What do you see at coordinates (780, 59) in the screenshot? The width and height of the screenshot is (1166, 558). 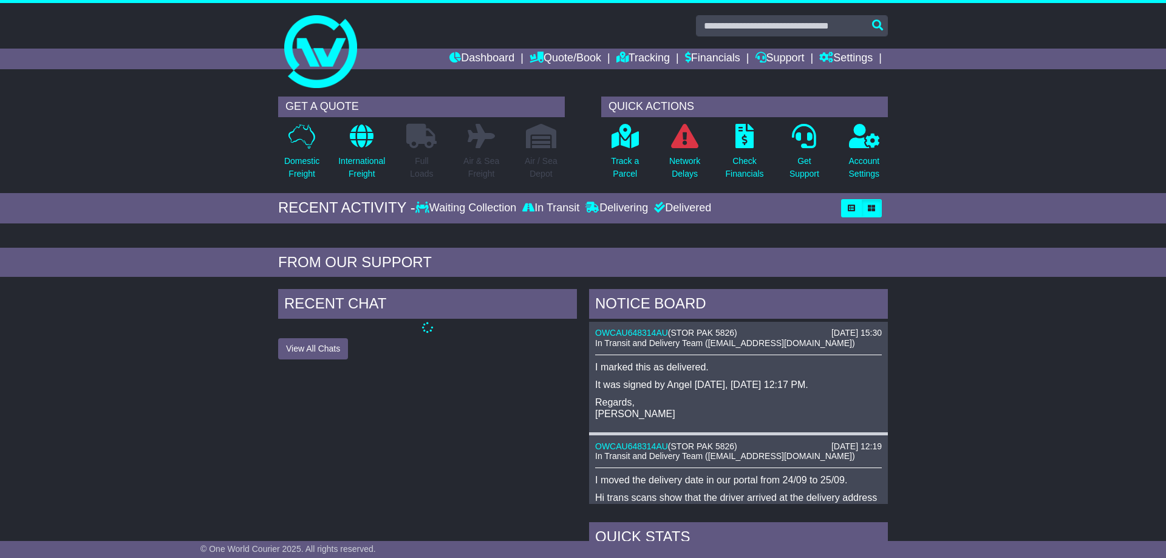 I see `a: Support` at bounding box center [780, 59].